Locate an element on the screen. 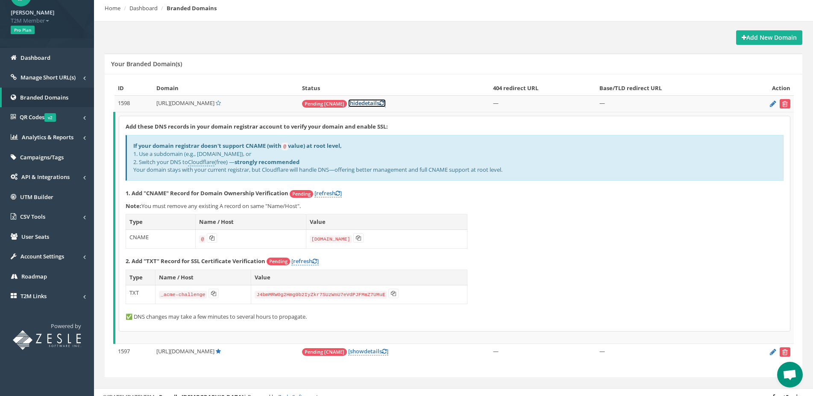 Image resolution: width=813 pixels, height=396 pixels. code: _acme-challenge is located at coordinates (183, 295).